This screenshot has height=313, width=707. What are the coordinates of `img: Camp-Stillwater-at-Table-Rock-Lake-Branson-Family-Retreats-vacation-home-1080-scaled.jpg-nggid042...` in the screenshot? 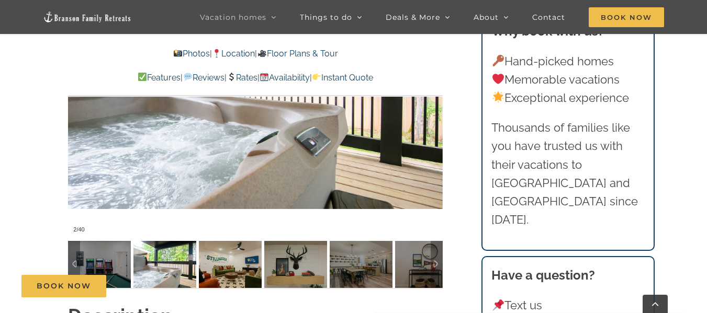 It's located at (99, 265).